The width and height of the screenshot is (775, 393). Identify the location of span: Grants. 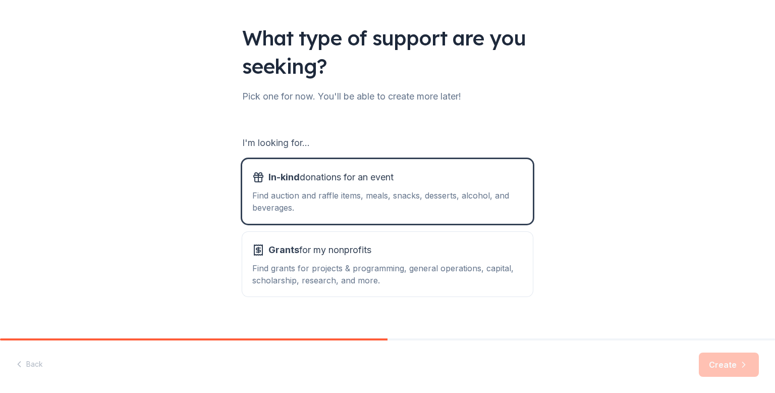
(284, 249).